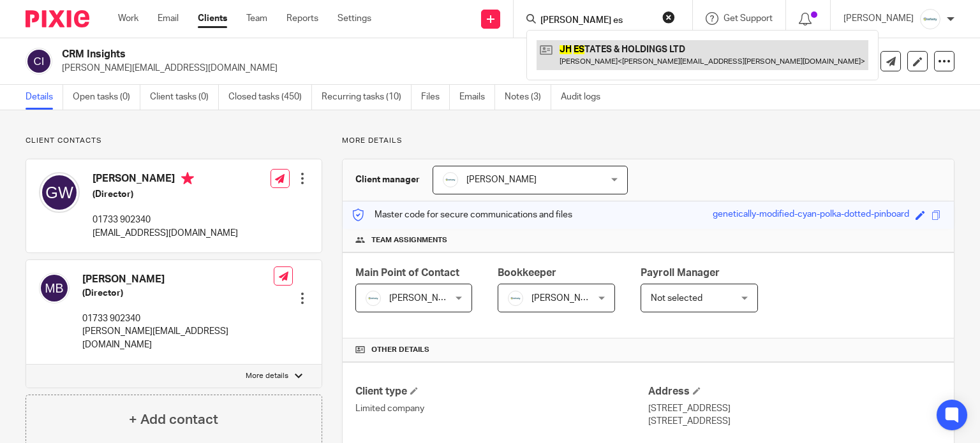  What do you see at coordinates (462, 215) in the screenshot?
I see `p: Master code for secure communications and files` at bounding box center [462, 215].